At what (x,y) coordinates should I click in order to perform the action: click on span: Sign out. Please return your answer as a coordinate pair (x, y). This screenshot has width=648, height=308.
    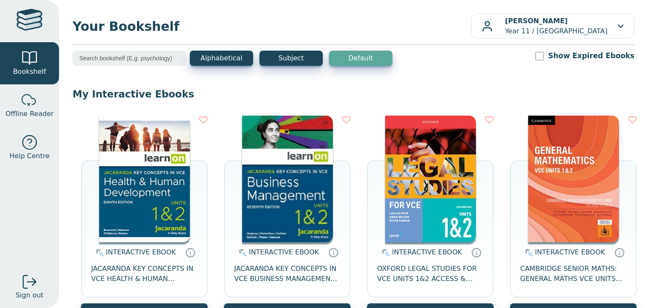
    Looking at the image, I should click on (30, 295).